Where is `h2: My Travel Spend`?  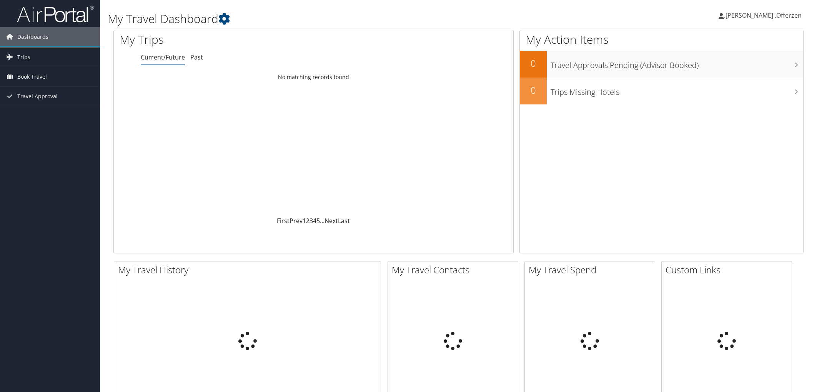 h2: My Travel Spend is located at coordinates (592, 270).